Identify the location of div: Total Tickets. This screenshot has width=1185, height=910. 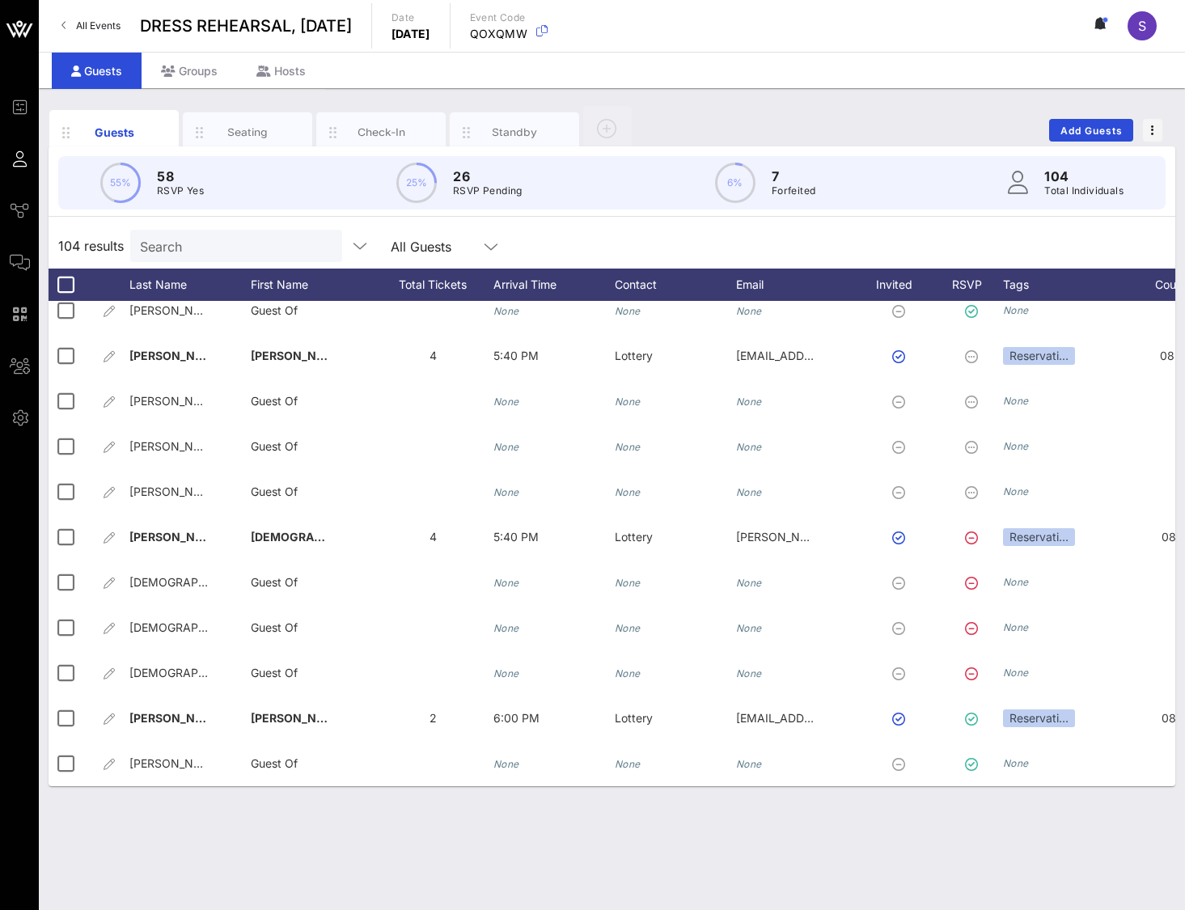
(433, 285).